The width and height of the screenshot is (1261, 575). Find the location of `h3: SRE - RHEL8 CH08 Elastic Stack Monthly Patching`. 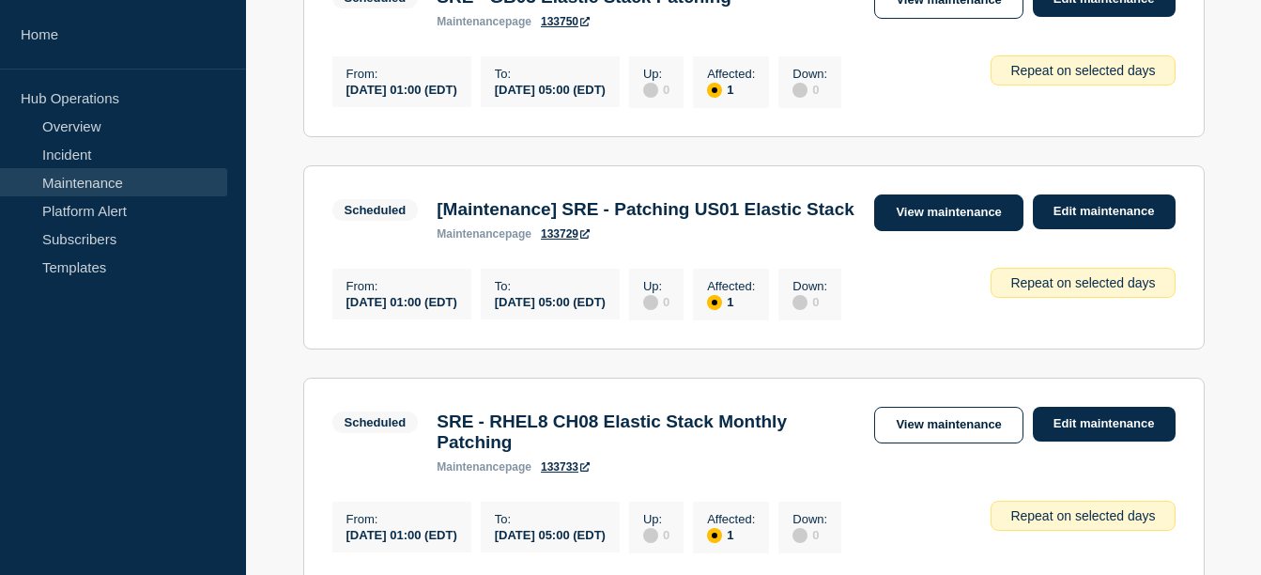

h3: SRE - RHEL8 CH08 Elastic Stack Monthly Patching is located at coordinates (646, 432).